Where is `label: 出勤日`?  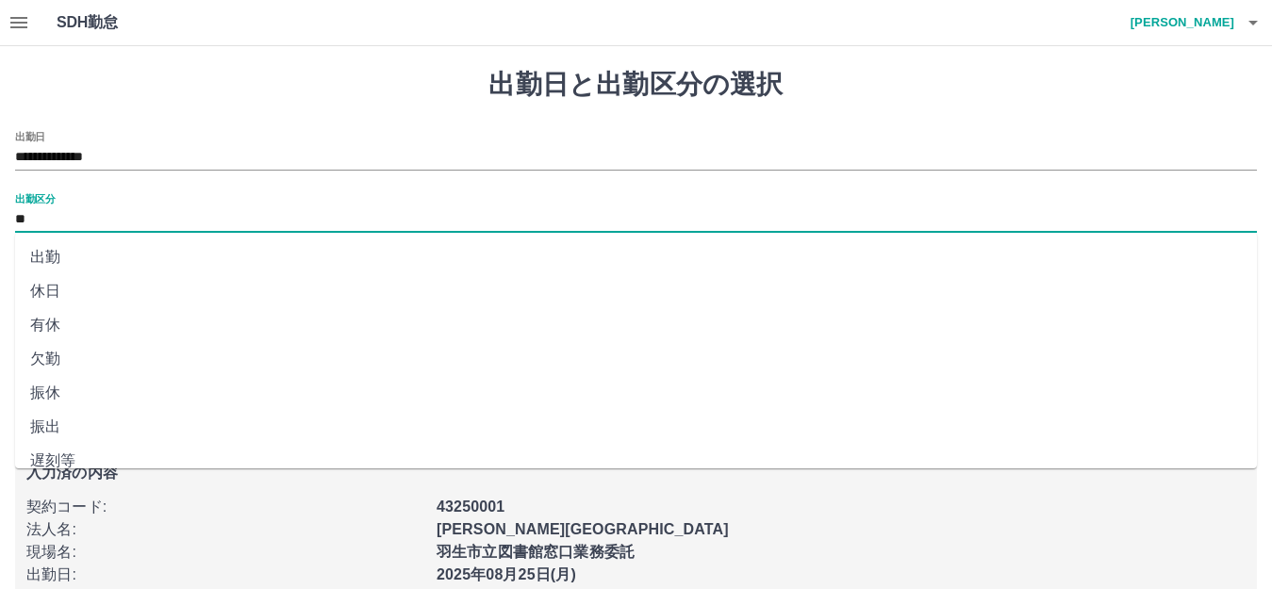
label: 出勤日 is located at coordinates (30, 136).